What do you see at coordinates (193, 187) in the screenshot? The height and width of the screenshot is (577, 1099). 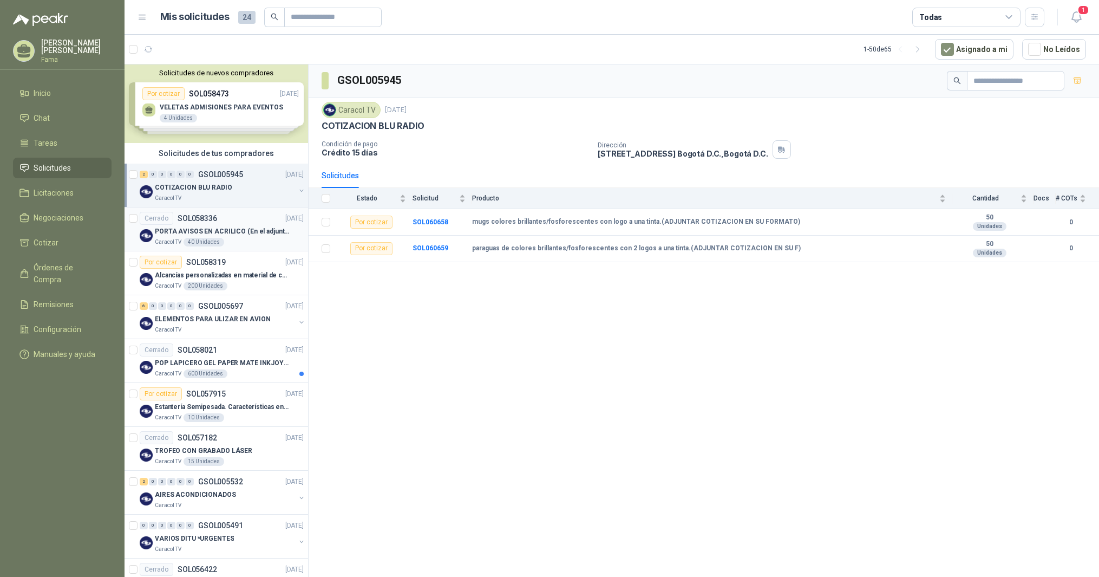 I see `p: COTIZACION BLU RADIO` at bounding box center [193, 187].